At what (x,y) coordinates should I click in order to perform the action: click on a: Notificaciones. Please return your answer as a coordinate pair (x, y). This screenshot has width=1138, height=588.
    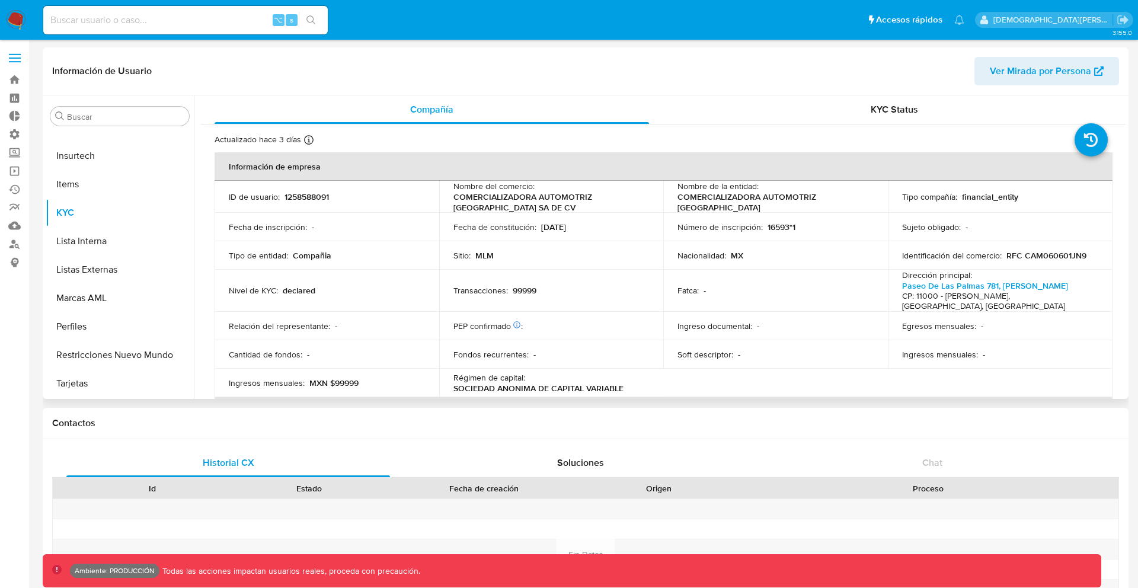
    Looking at the image, I should click on (959, 20).